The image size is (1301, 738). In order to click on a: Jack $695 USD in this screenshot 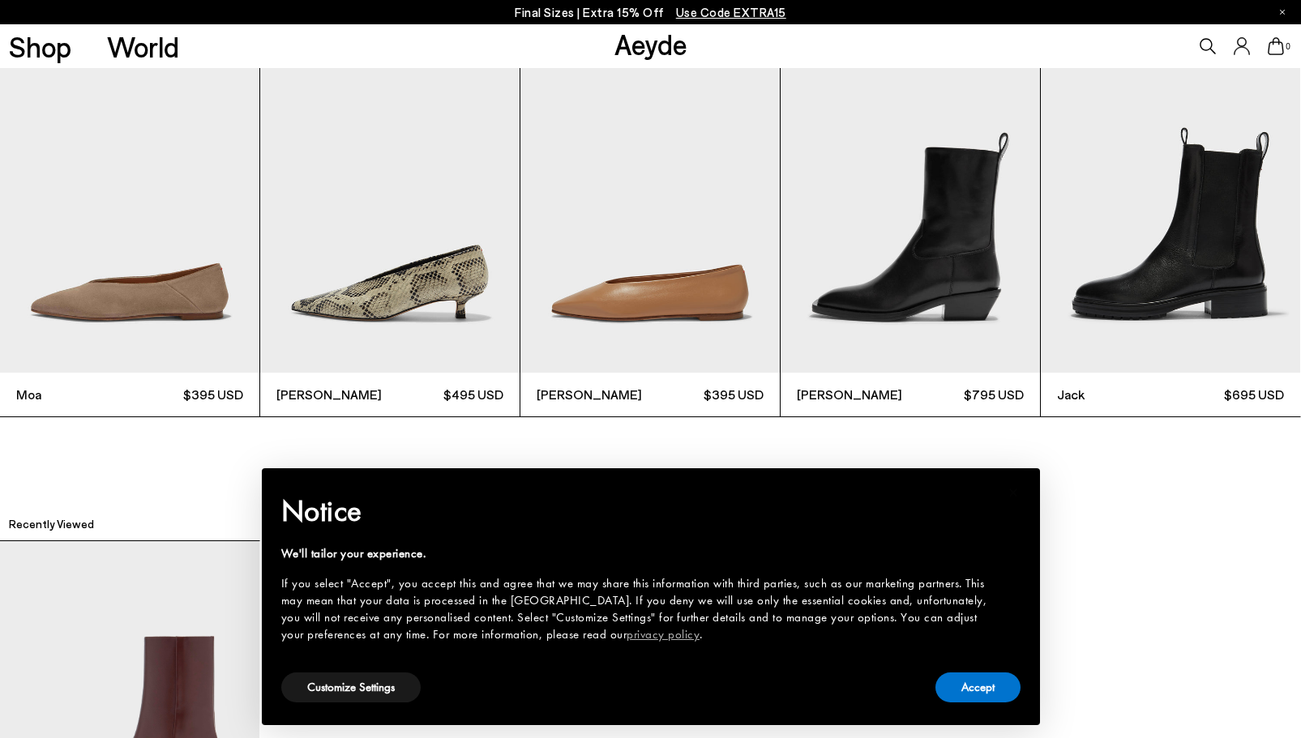, I will do `click(1170, 222)`.